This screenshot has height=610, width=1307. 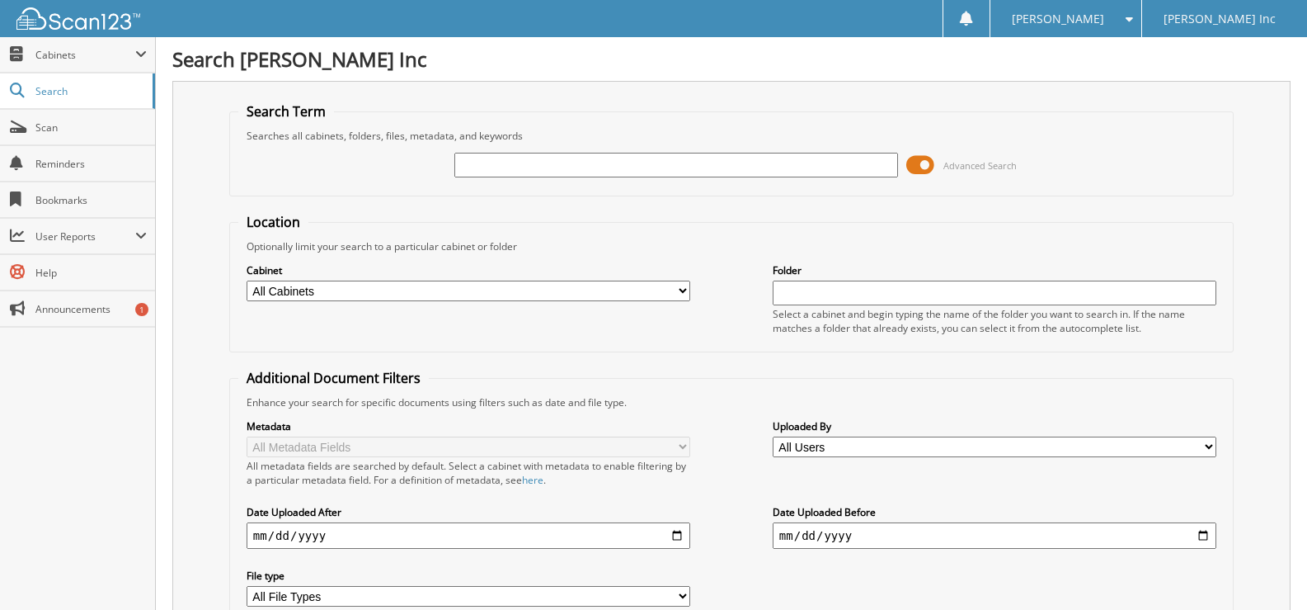 I want to click on span: Advanced Search, so click(x=980, y=165).